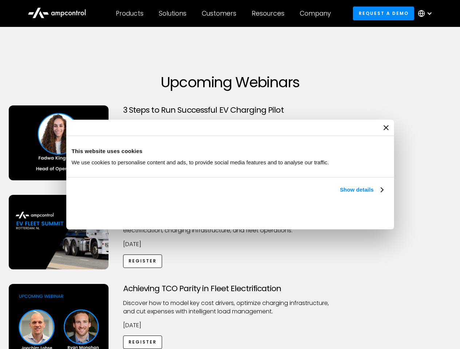 The height and width of the screenshot is (349, 460). Describe the element at coordinates (383, 13) in the screenshot. I see `a: Request a demo` at that location.